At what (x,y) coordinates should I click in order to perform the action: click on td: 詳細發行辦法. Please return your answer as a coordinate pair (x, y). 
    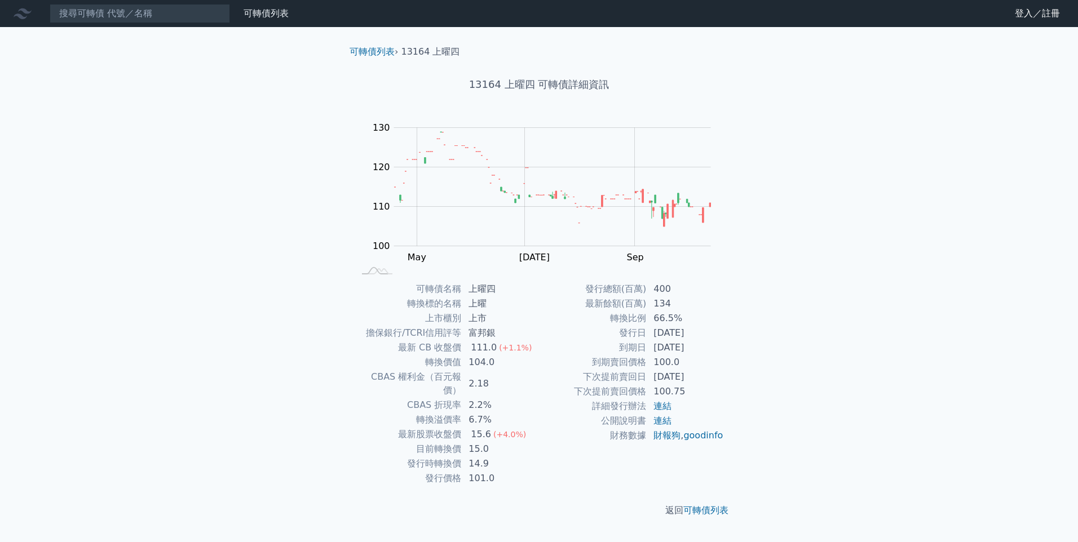
    Looking at the image, I should click on (592, 406).